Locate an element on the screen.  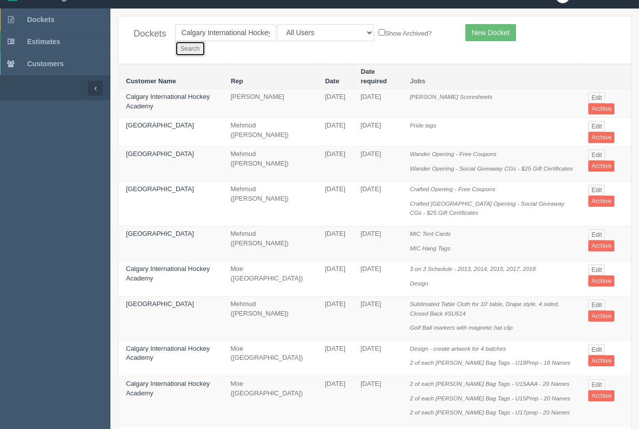
i: MIC Tent Cards is located at coordinates (430, 234).